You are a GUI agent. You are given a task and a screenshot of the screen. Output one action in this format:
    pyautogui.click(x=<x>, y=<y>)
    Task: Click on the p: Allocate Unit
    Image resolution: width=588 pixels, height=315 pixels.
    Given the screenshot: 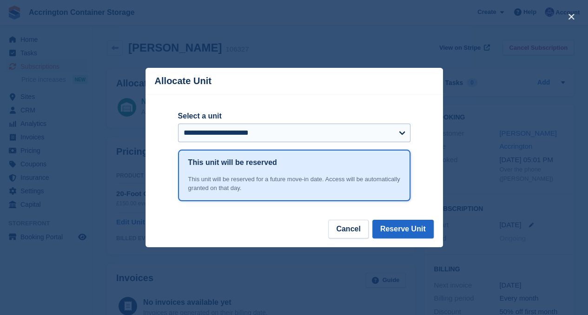 What is the action you would take?
    pyautogui.click(x=183, y=81)
    